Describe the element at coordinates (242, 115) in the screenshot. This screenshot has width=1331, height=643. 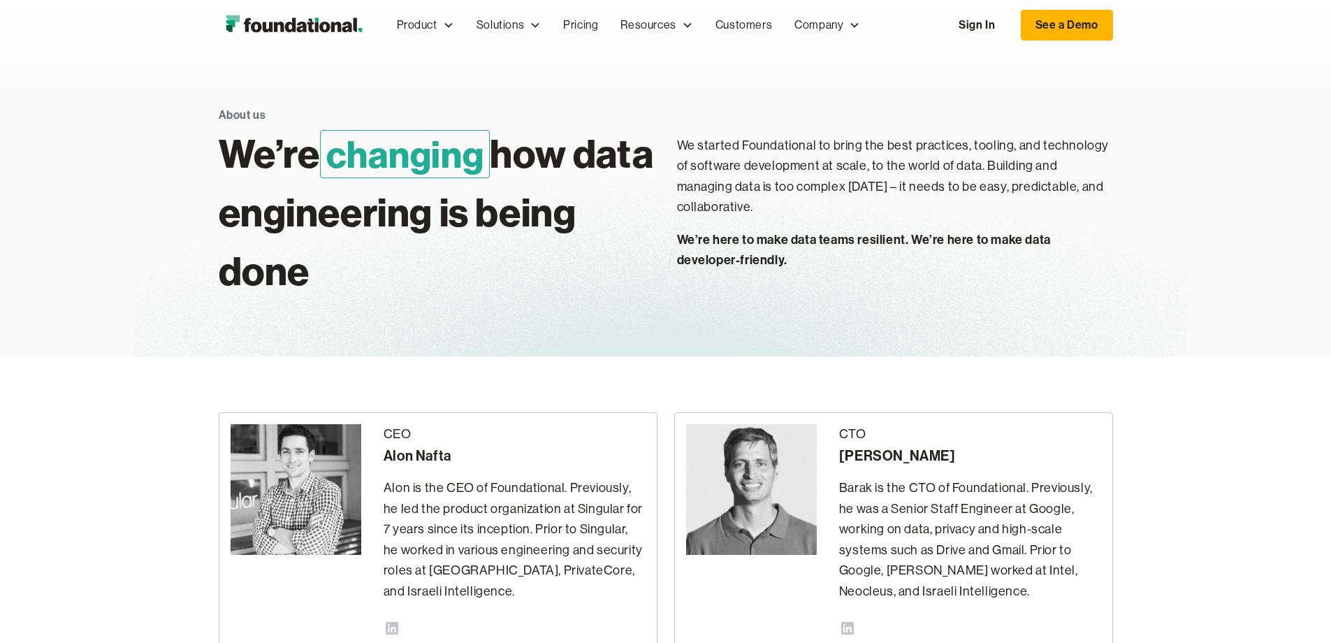
I see `div: About us` at that location.